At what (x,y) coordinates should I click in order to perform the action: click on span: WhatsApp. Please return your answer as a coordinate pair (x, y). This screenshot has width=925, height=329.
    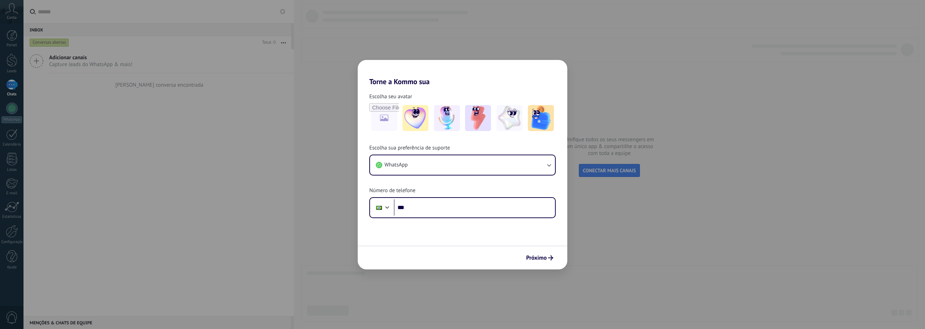
    Looking at the image, I should click on (396, 165).